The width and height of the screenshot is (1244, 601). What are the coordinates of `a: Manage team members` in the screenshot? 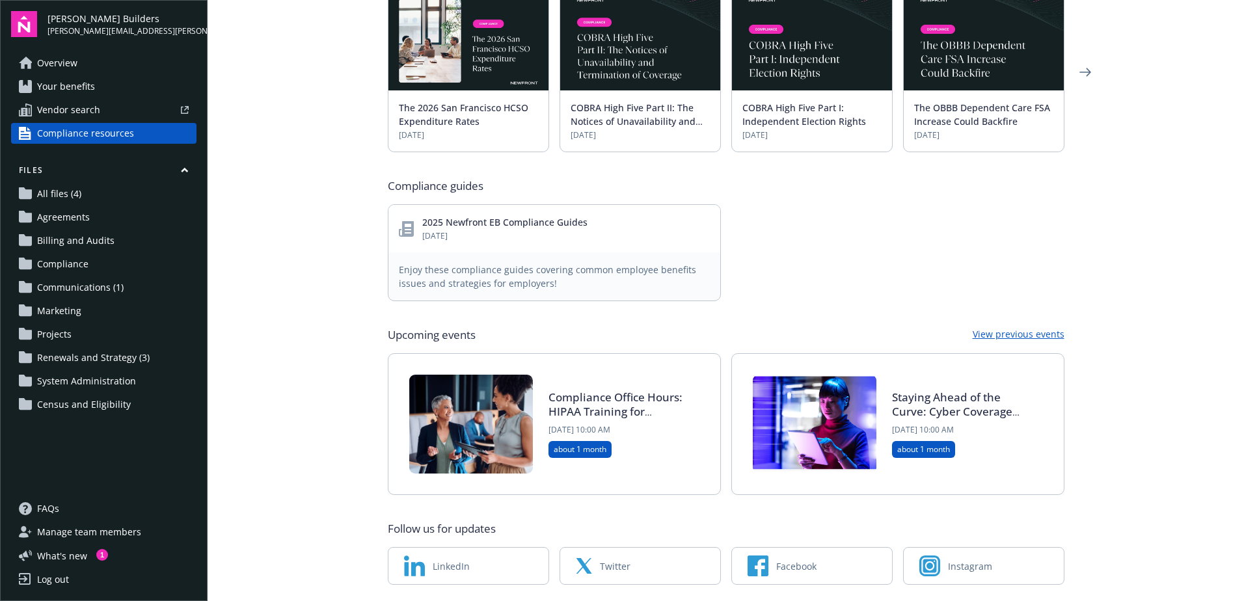 It's located at (103, 532).